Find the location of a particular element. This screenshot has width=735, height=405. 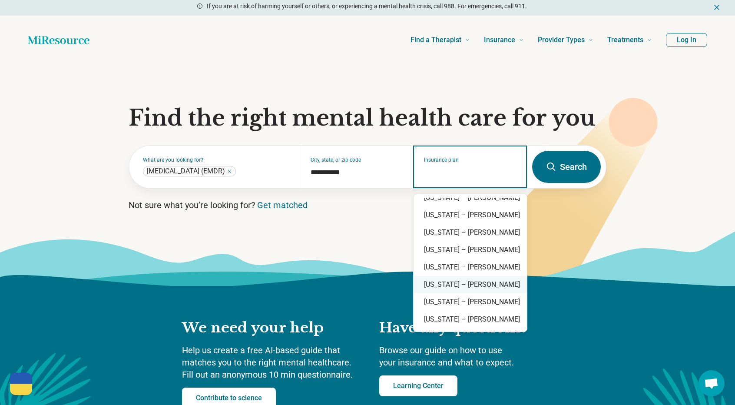

button: Eye Movement Desensitization and Reprocessing (EMDR) is located at coordinates (229, 171).